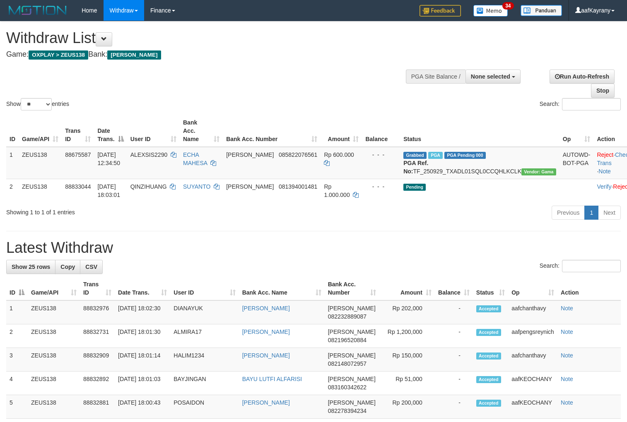 This screenshot has height=422, width=627. I want to click on td: 88832881, so click(97, 407).